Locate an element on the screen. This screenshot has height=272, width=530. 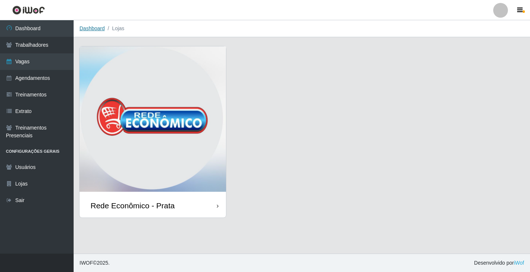
span: © 2025 . is located at coordinates (95, 263).